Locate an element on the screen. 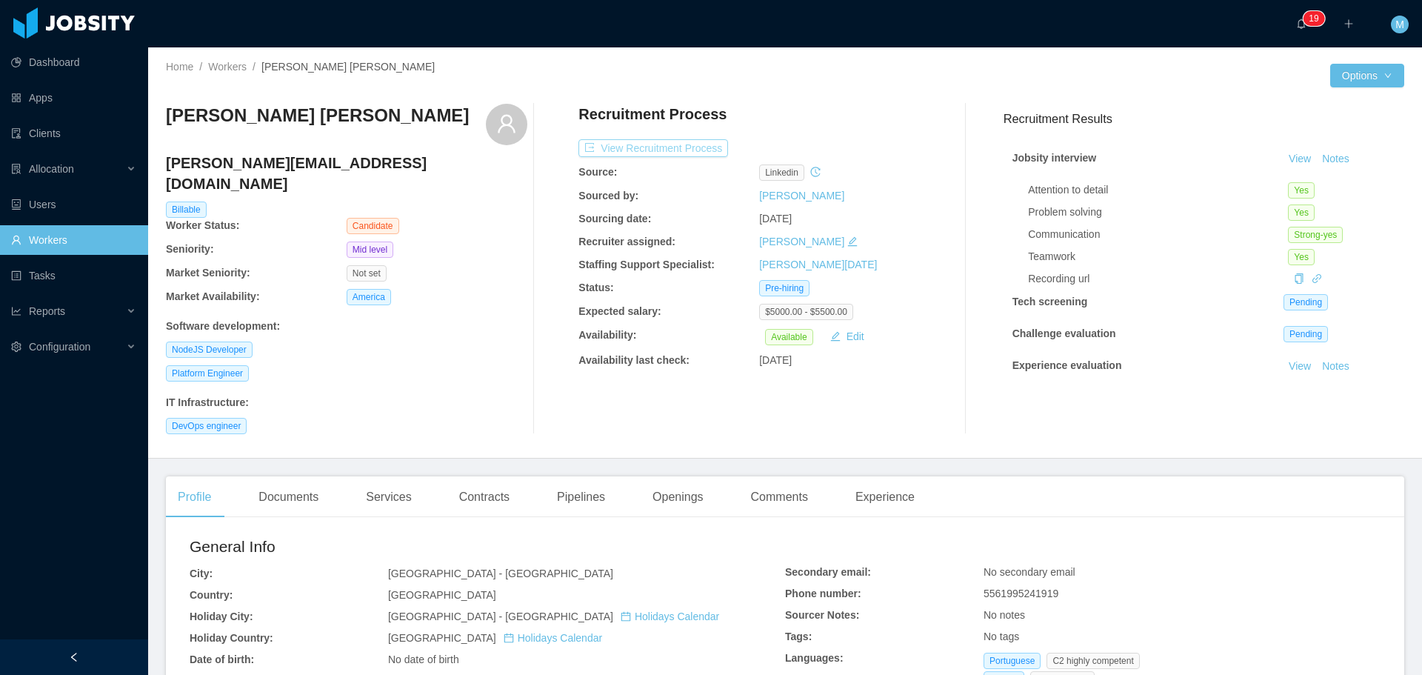 Image resolution: width=1422 pixels, height=675 pixels. strong: Jobsity interview is located at coordinates (1055, 158).